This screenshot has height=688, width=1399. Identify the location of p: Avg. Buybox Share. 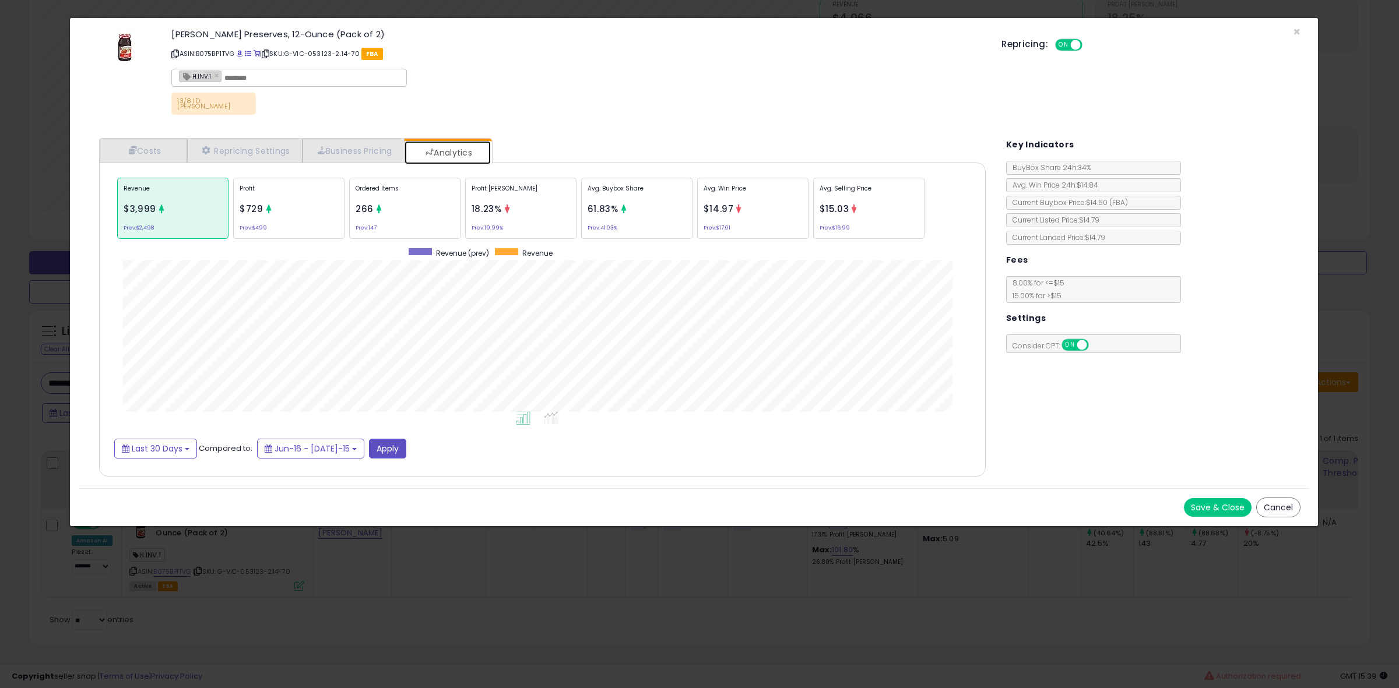
(637, 193).